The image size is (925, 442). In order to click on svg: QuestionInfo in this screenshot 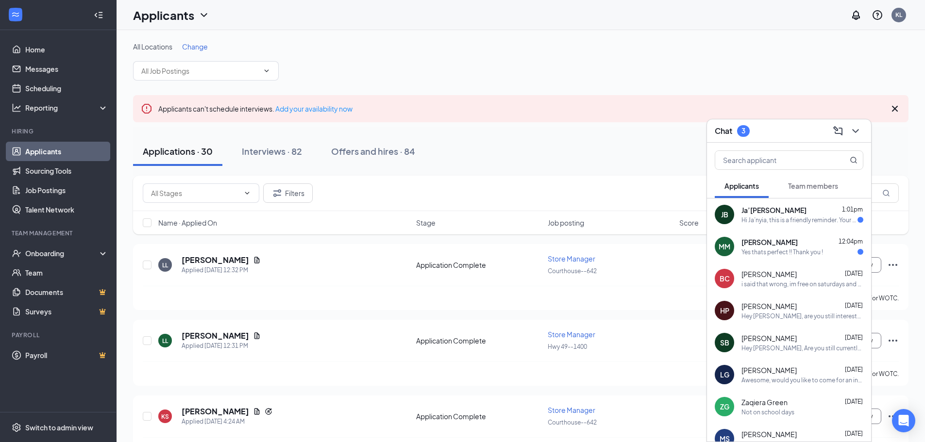, I will do `click(877, 15)`.